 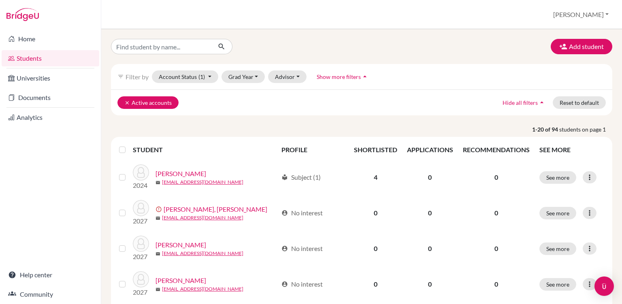 I want to click on i: clear, so click(x=127, y=103).